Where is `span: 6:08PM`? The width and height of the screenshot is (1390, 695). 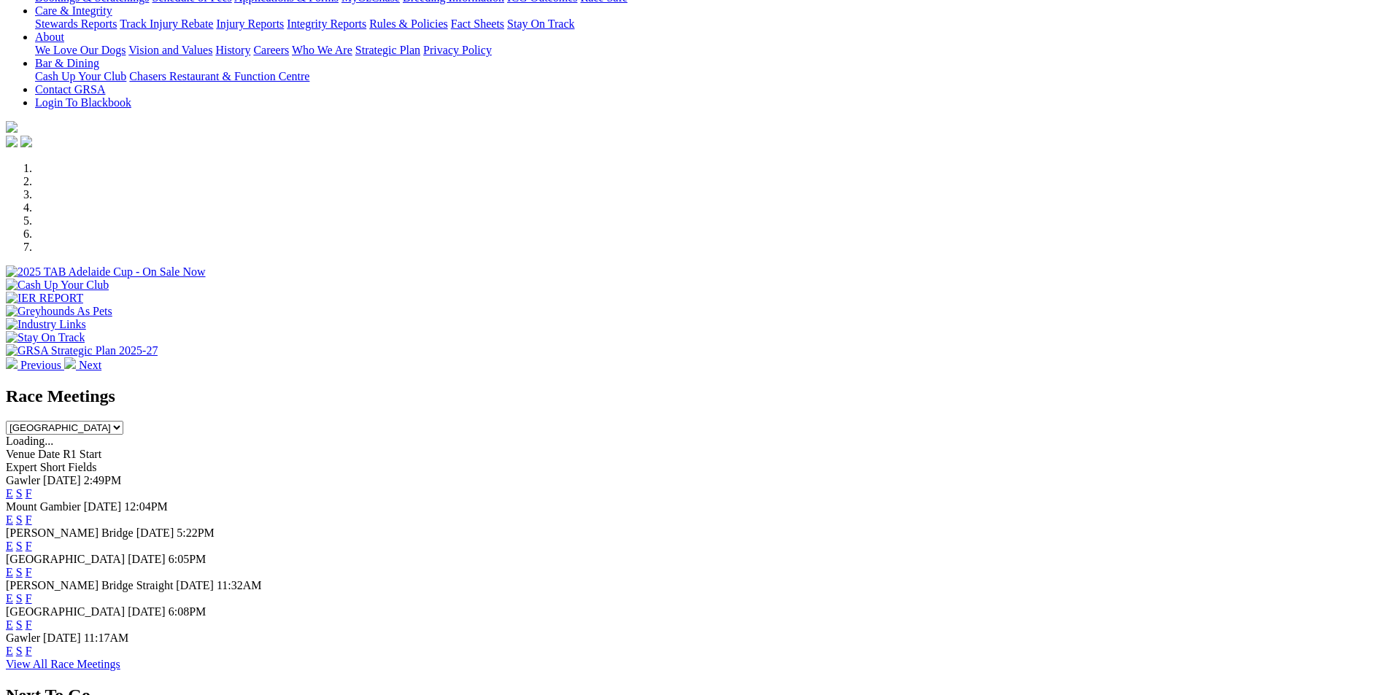 span: 6:08PM is located at coordinates (187, 611).